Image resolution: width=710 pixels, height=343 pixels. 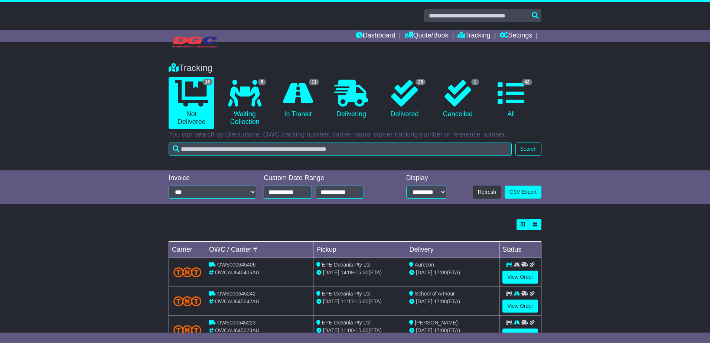 What do you see at coordinates (420, 82) in the screenshot?
I see `span: 25` at bounding box center [420, 82].